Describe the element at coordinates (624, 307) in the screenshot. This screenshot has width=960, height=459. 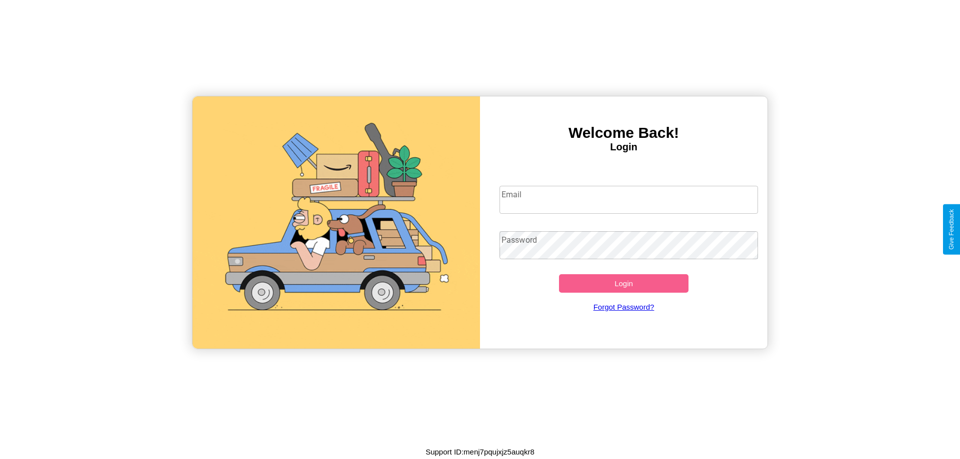
I see `a: Forgot Password?` at that location.